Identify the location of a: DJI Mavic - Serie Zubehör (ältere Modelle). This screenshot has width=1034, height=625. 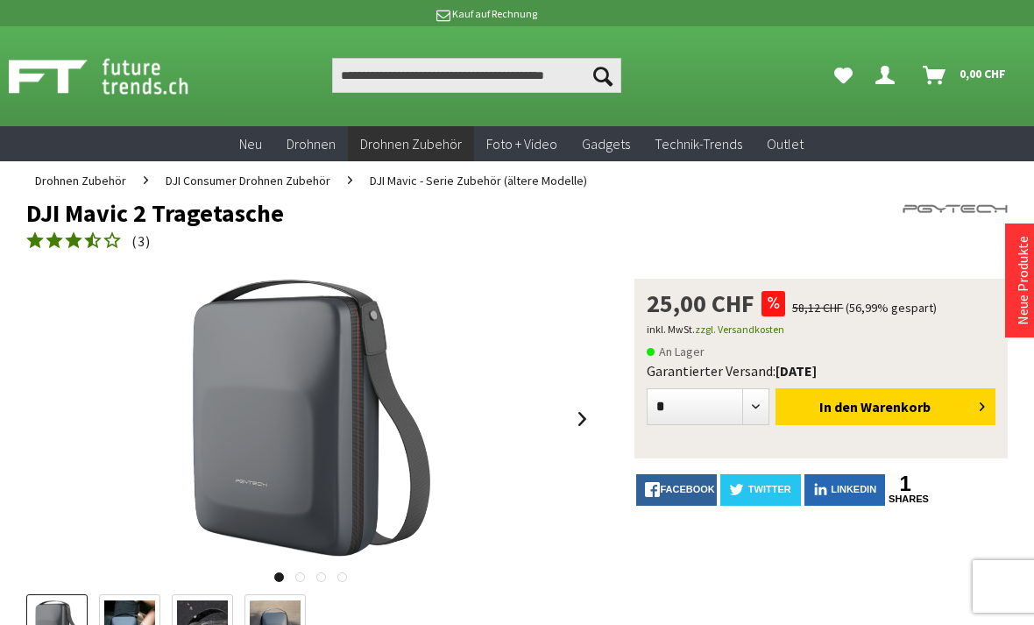
(479, 181).